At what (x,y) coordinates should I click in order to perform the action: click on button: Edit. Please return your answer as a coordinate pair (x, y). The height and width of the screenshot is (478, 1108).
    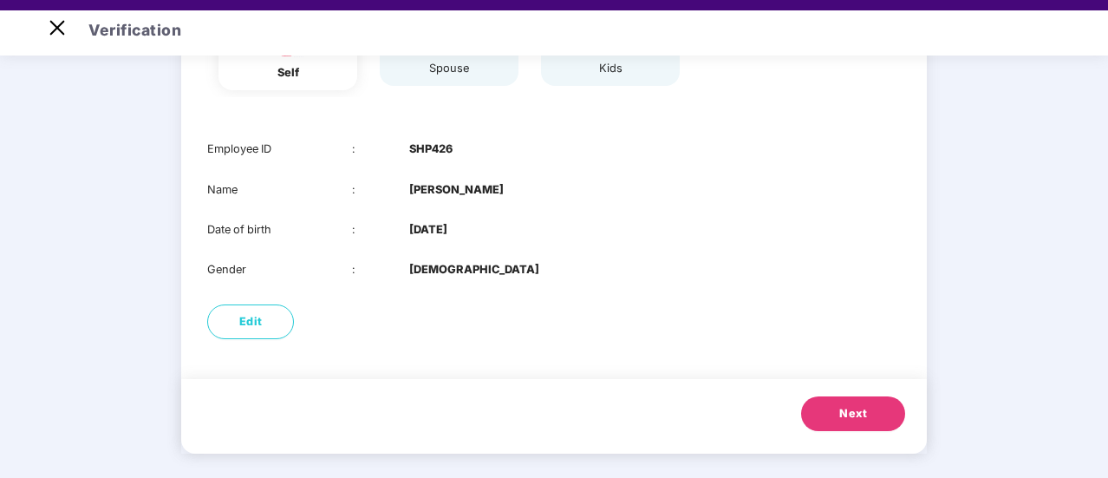
    Looking at the image, I should click on (251, 322).